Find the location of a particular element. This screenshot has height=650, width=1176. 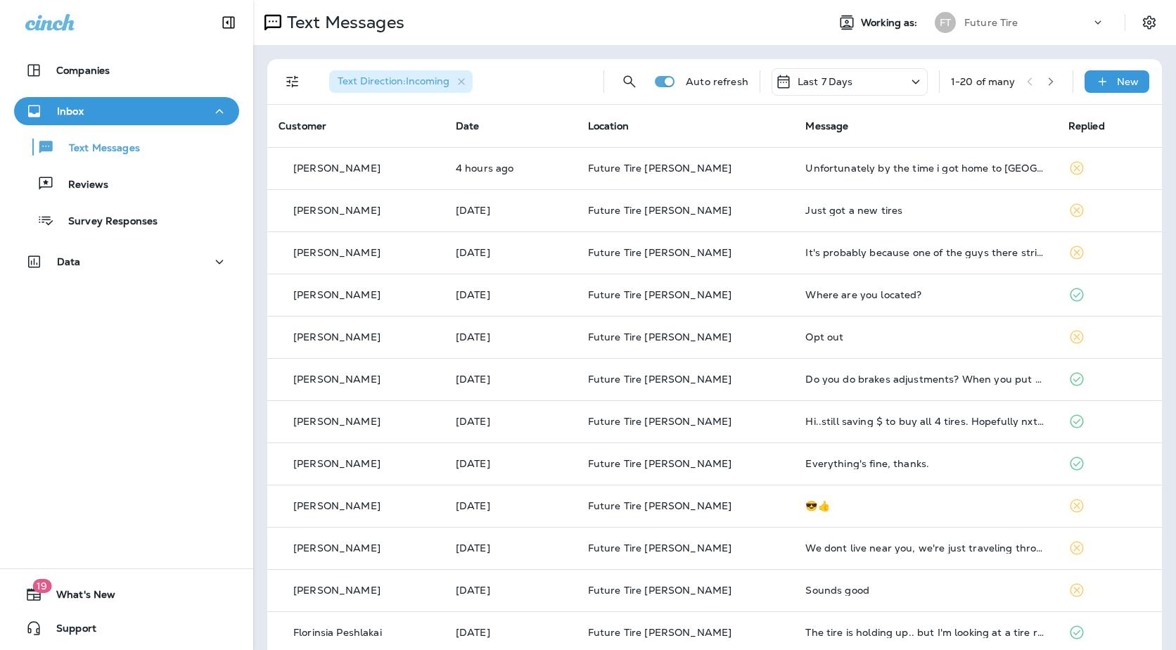

p: Companies is located at coordinates (83, 70).